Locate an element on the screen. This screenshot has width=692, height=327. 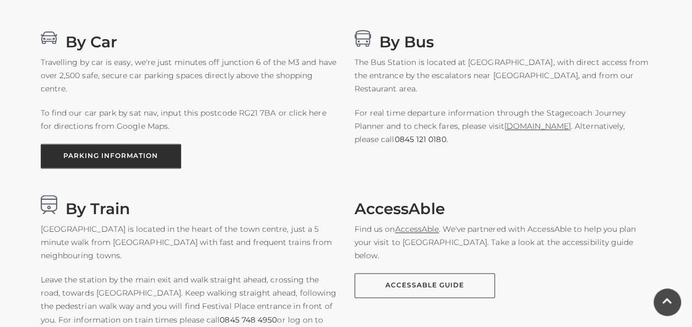
p: To find our car park by sat nav, input this postcode RG21 7BA or click here for directions from G... is located at coordinates (189, 119).